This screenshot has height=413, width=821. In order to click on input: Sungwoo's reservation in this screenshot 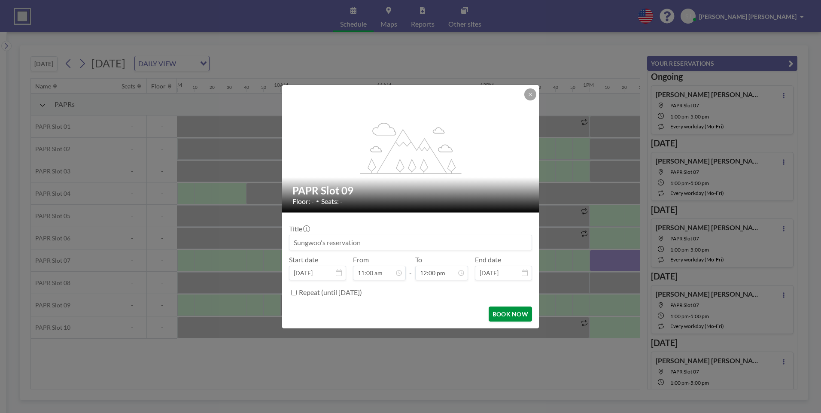, I will do `click(410, 243)`.